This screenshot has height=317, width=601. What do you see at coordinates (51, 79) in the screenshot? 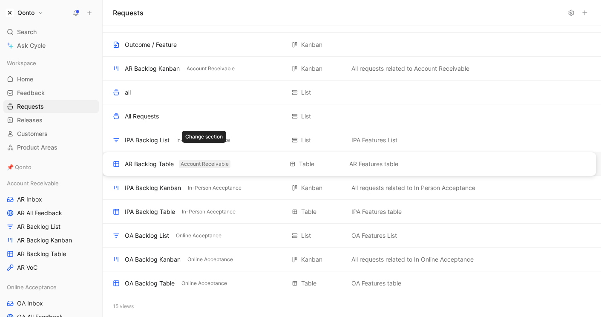
I see `a: Home` at bounding box center [51, 79].